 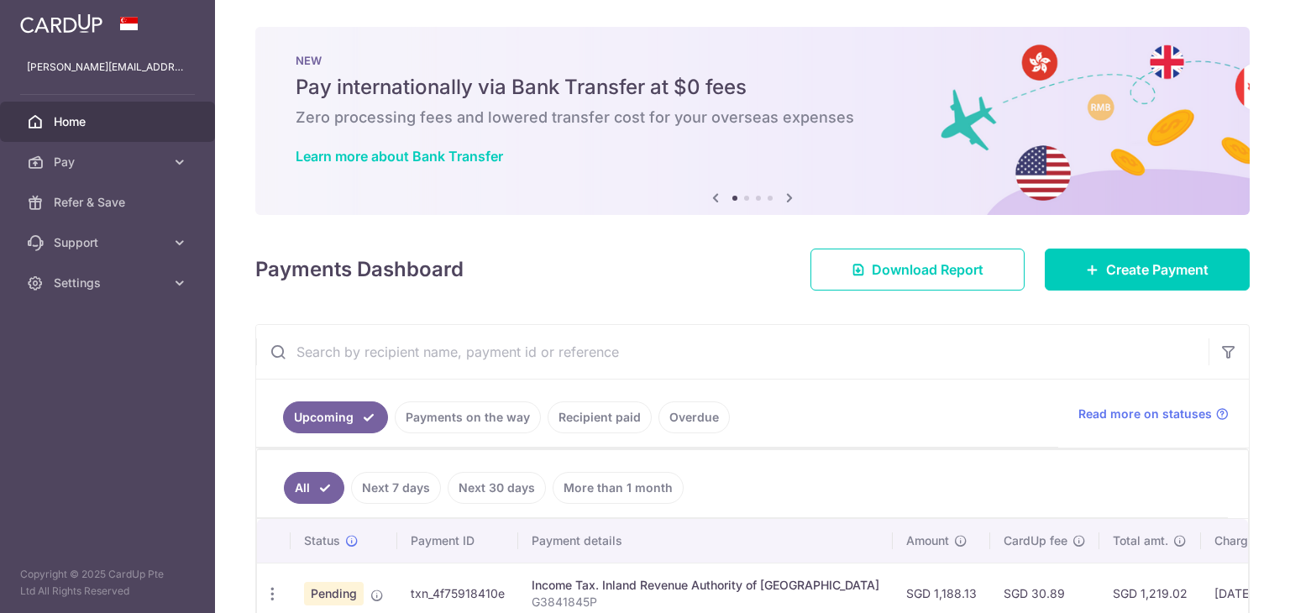 I want to click on span: Settings, so click(x=109, y=283).